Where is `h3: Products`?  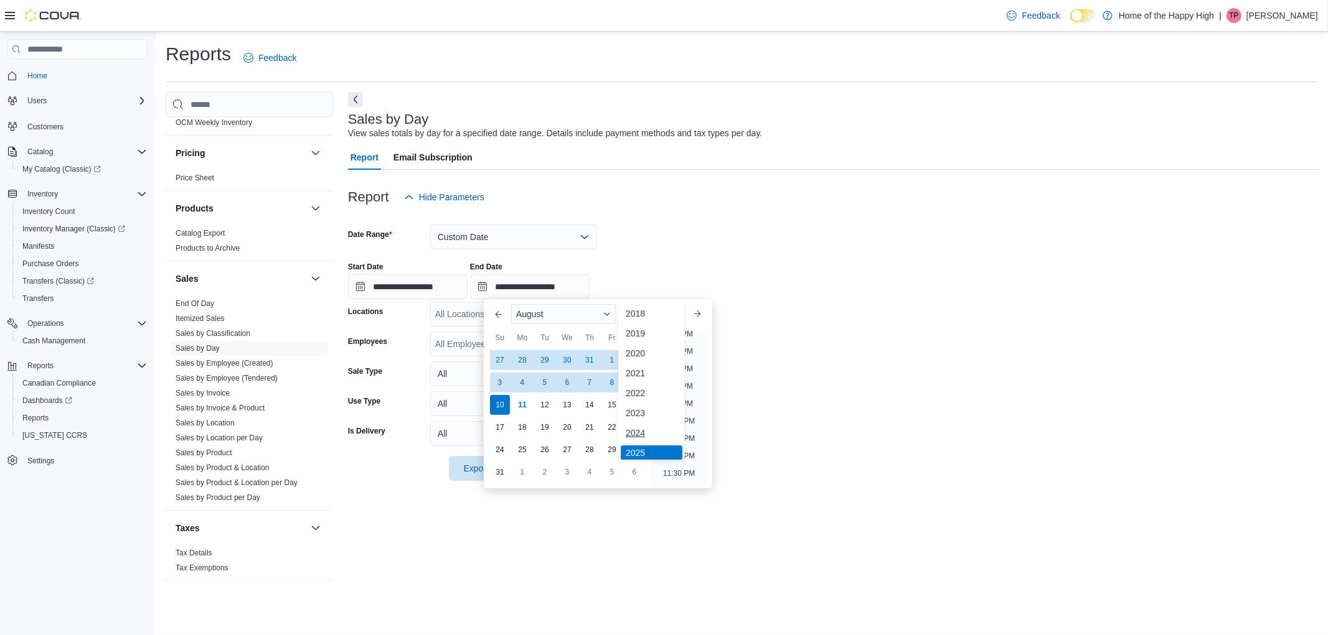
h3: Products is located at coordinates (194, 208).